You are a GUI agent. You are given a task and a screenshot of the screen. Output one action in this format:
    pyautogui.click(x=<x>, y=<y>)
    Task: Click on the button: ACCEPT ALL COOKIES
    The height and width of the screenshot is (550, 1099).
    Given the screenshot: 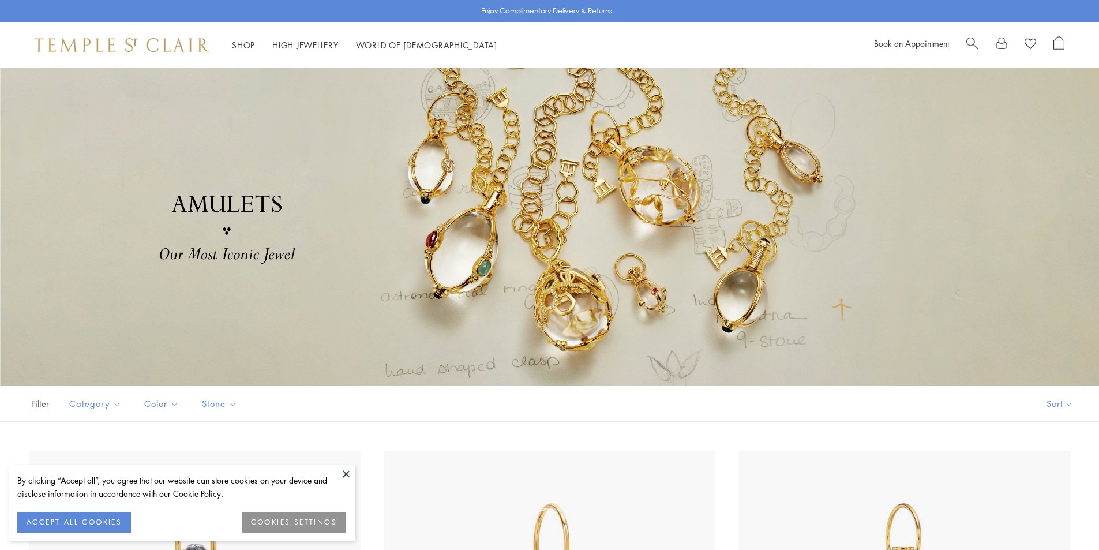 What is the action you would take?
    pyautogui.click(x=74, y=522)
    